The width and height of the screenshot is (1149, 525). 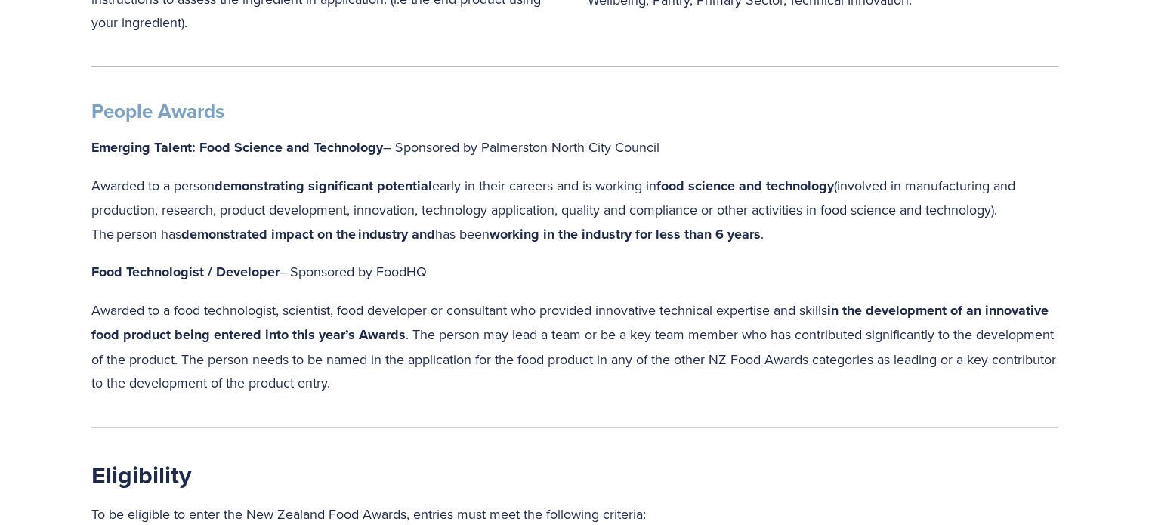 I want to click on p: – Sponsored by FoodHQ, so click(x=575, y=272).